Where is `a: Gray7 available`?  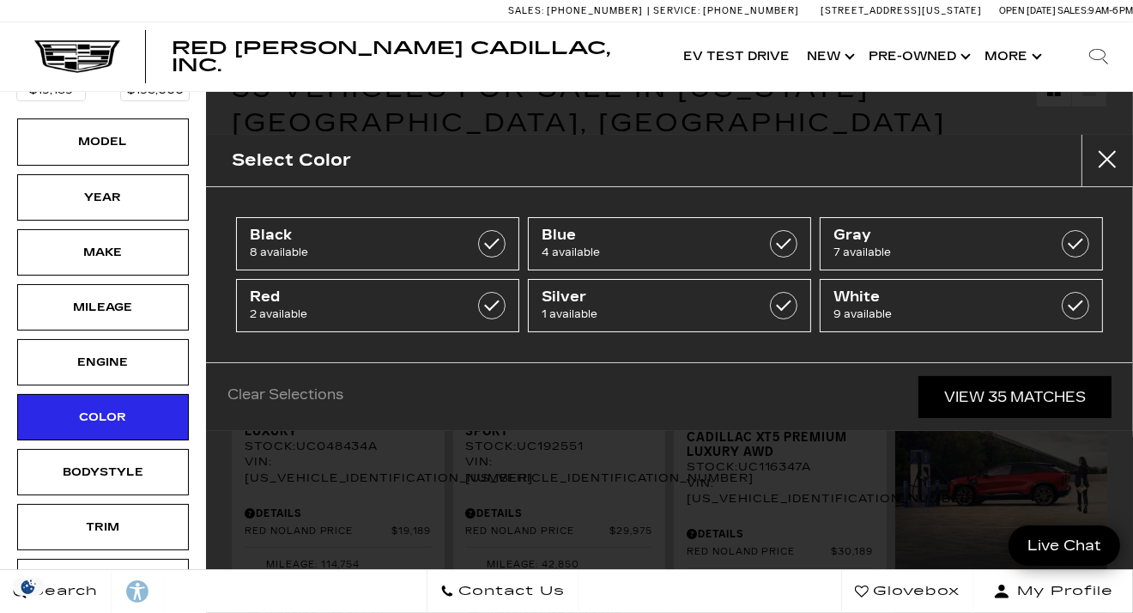 a: Gray7 available is located at coordinates (961, 244).